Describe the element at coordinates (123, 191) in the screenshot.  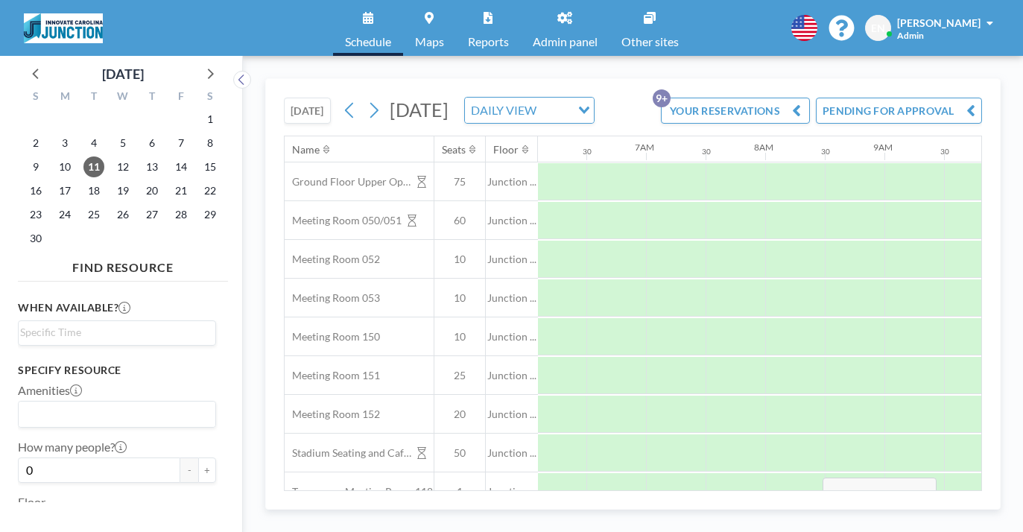
I see `span: Wednesday, November 19, 2025` at that location.